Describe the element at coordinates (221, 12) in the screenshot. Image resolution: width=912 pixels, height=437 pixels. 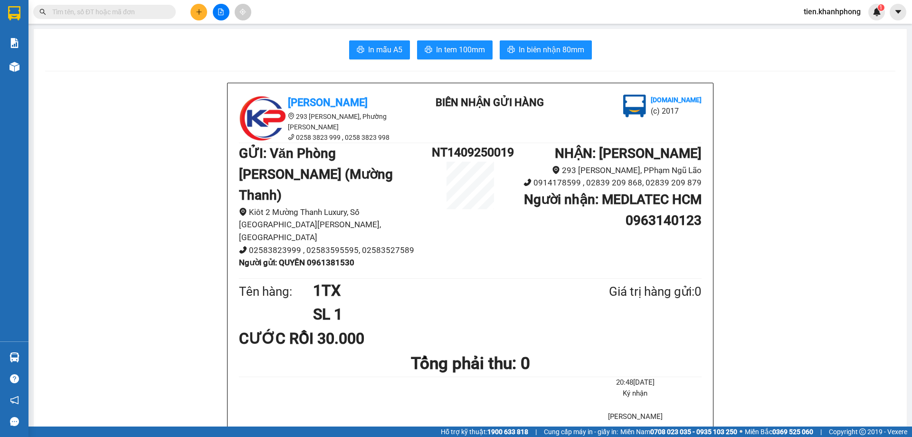
I see `button: file-add` at that location.